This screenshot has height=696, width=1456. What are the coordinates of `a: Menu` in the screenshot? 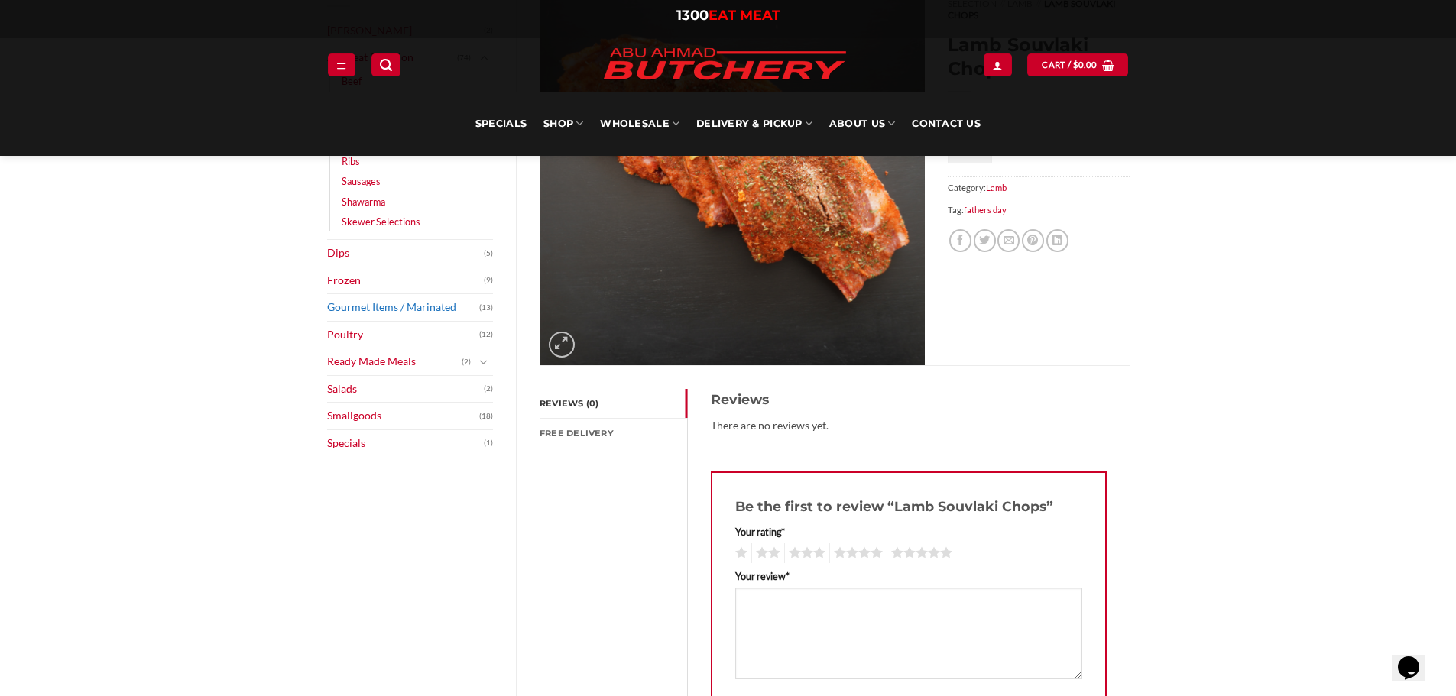 It's located at (342, 64).